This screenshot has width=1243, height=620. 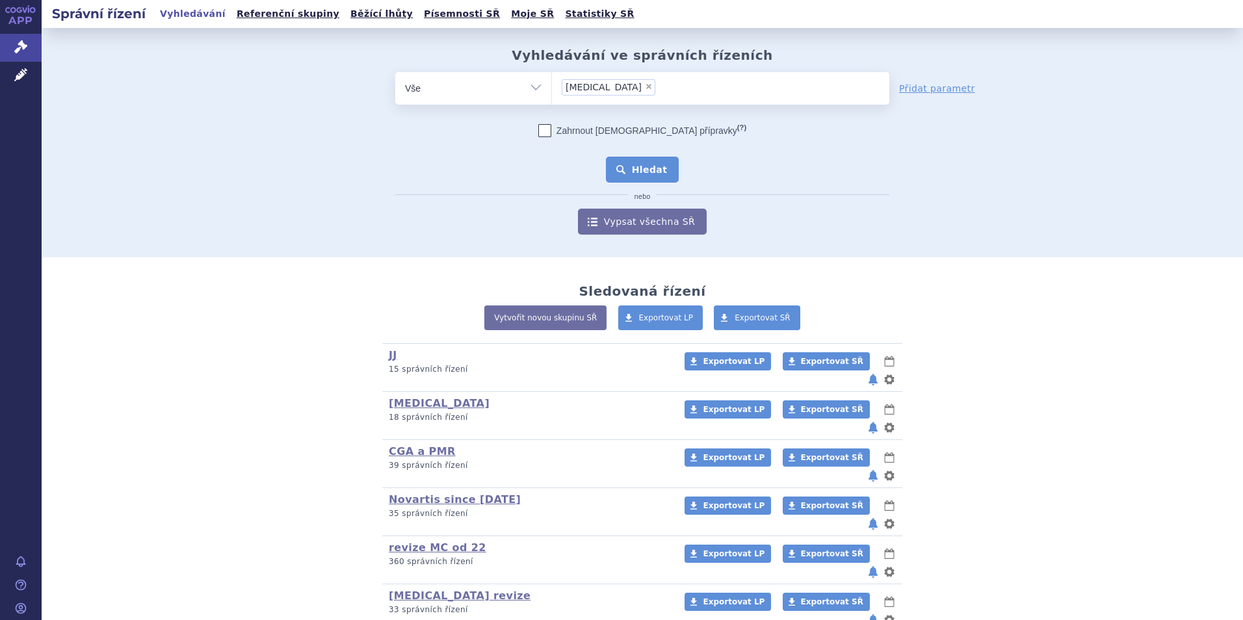 I want to click on a: Vytvořit novou skupinu SŘ, so click(x=545, y=318).